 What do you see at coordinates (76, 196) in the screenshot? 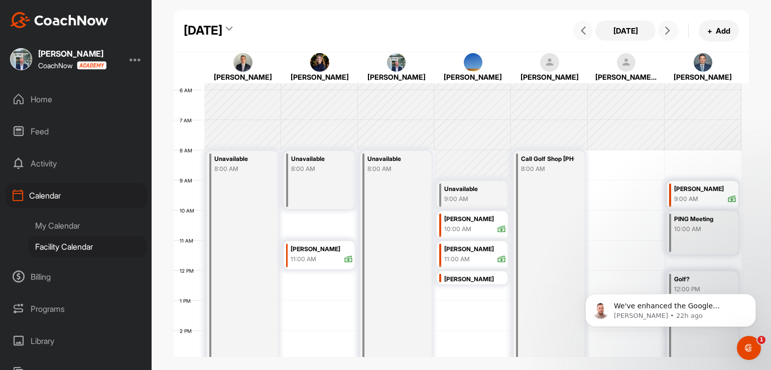
I see `div: Calendar` at bounding box center [76, 196].